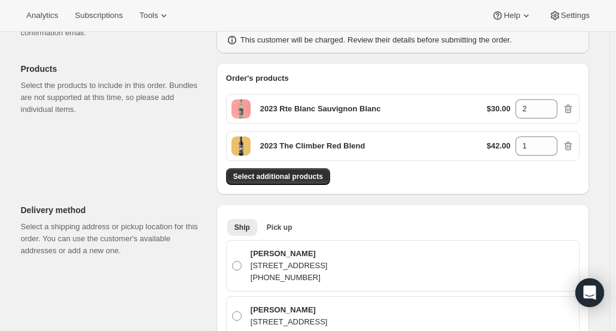 The image size is (616, 331). What do you see at coordinates (154, 16) in the screenshot?
I see `button: Tools` at bounding box center [154, 16].